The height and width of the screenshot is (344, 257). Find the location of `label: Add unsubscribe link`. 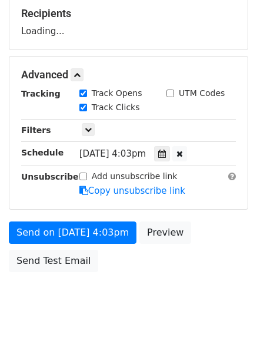

label: Add unsubscribe link is located at coordinates (135, 176).